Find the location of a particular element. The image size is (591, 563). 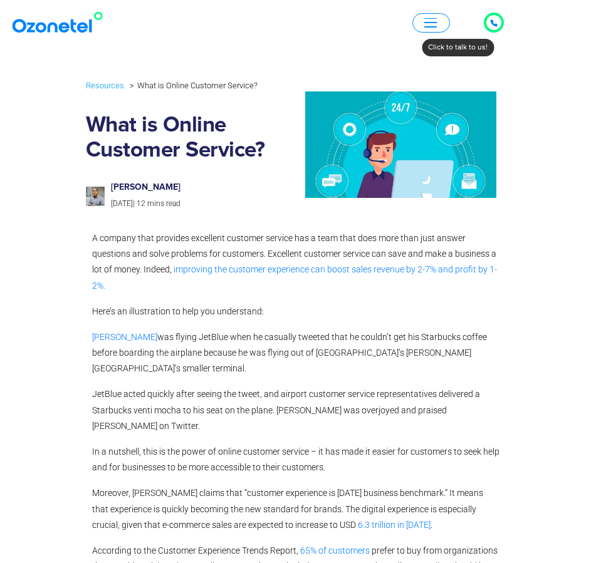

span: Here’s an illustration to help you understand: is located at coordinates (178, 312).